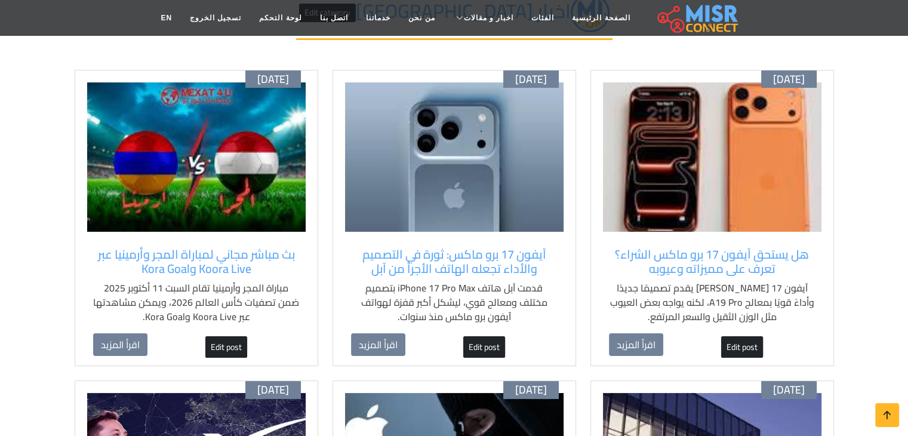  Describe the element at coordinates (196, 157) in the screenshot. I see `img: مباراة المجر وأرمينيا في تصفيات كأس العالم 2026.` at that location.